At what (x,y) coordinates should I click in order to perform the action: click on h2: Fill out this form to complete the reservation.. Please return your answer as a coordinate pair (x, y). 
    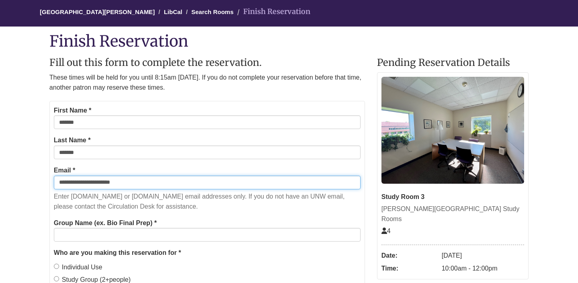
    Looking at the image, I should click on (207, 63).